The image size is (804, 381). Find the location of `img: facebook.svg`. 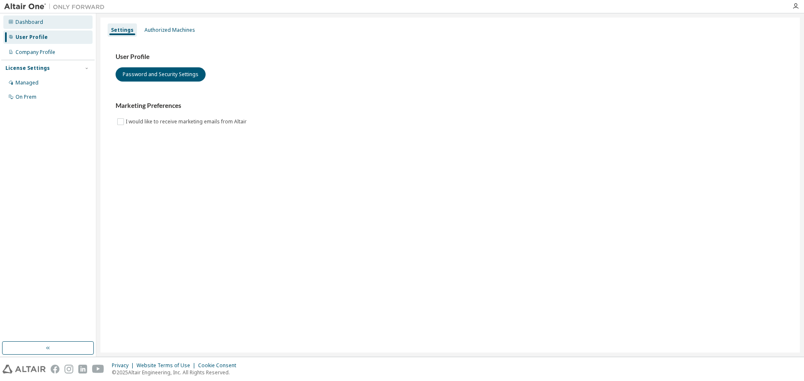

img: facebook.svg is located at coordinates (55, 369).